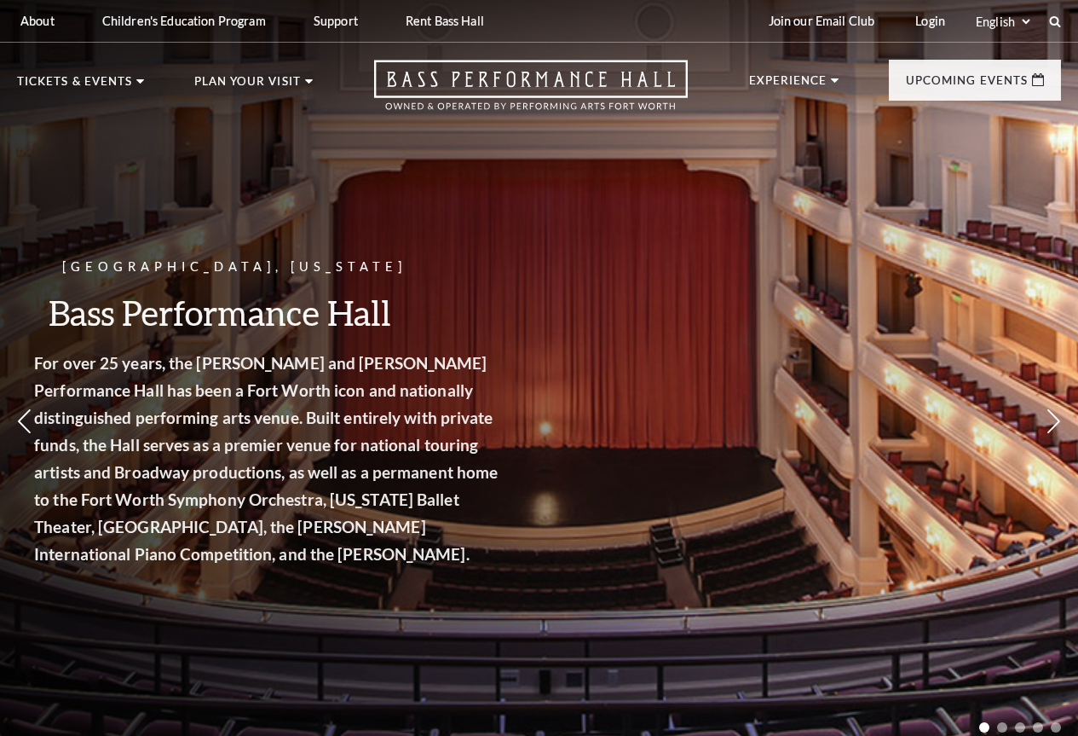 This screenshot has height=736, width=1078. Describe the element at coordinates (445, 20) in the screenshot. I see `p: Rent Bass Hall` at that location.